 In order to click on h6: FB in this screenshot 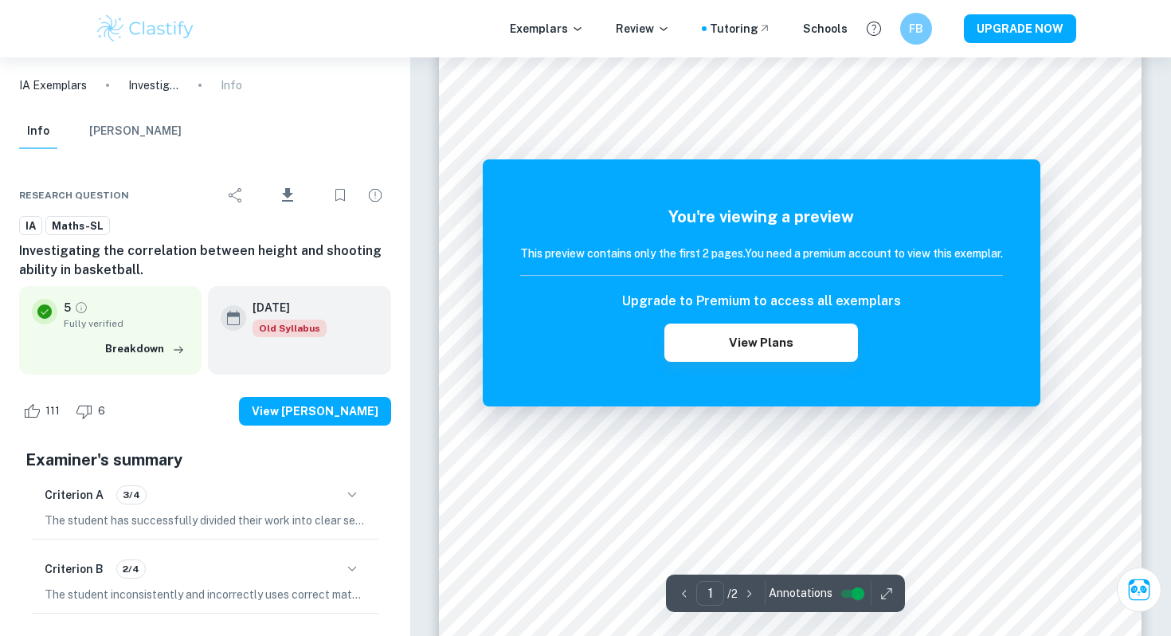, I will do `click(916, 29)`.